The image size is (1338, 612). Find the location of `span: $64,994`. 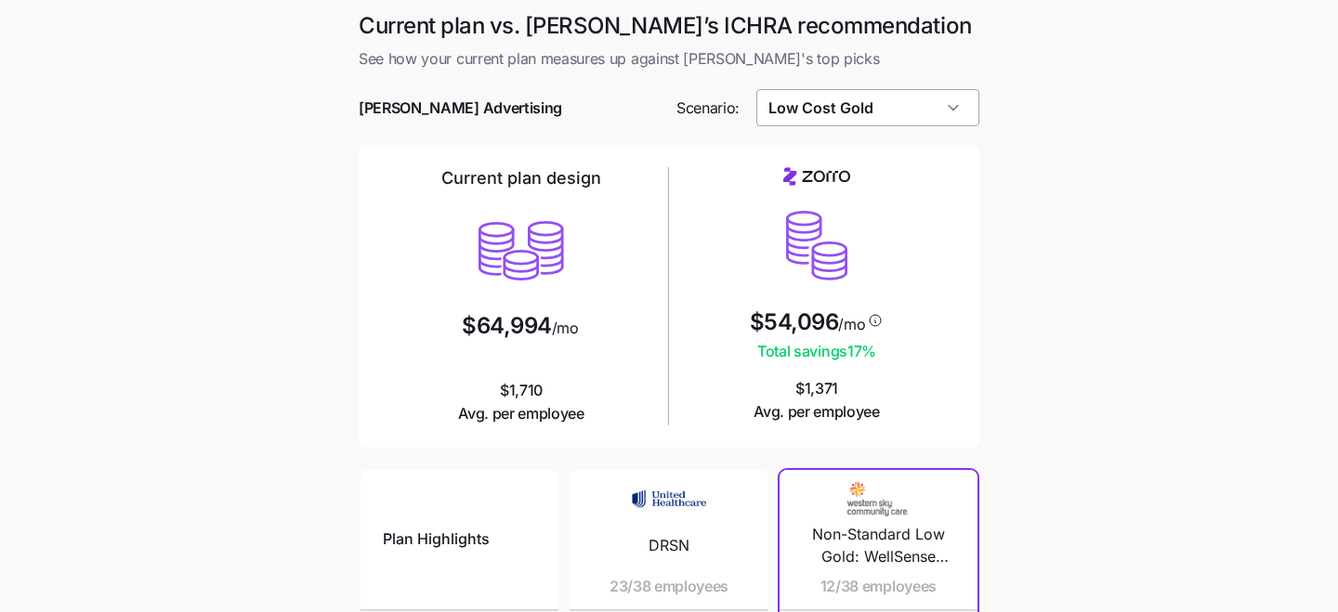

span: $64,994 is located at coordinates (506, 326).